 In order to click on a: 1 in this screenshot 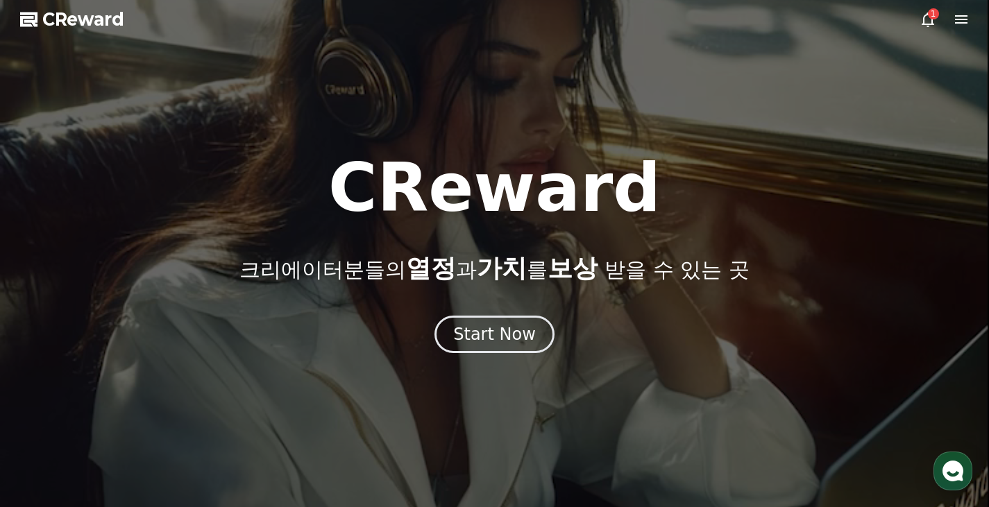, I will do `click(928, 19)`.